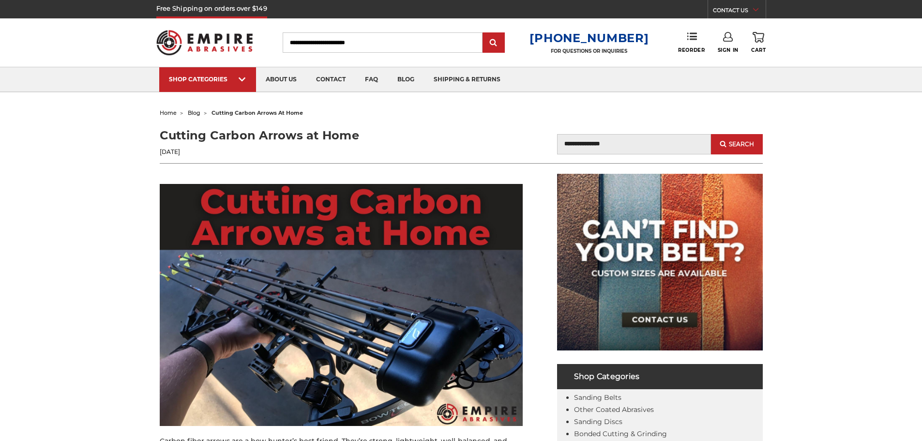 This screenshot has height=441, width=922. I want to click on img: promo banner for custom belts., so click(660, 262).